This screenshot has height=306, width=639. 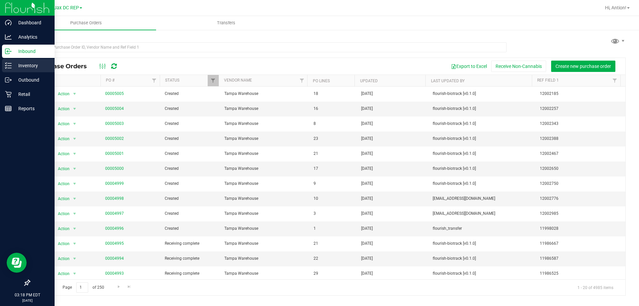 I want to click on span: 1, so click(x=333, y=228).